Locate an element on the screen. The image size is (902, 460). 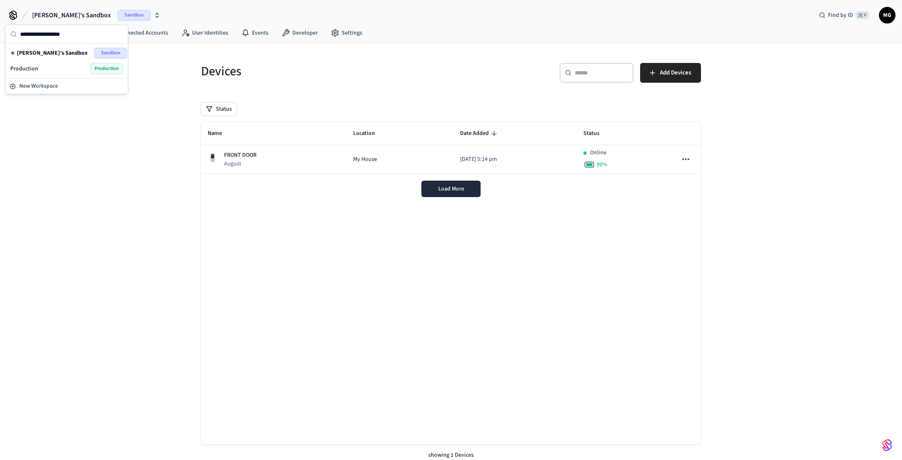
span: 99 % is located at coordinates (602, 164).